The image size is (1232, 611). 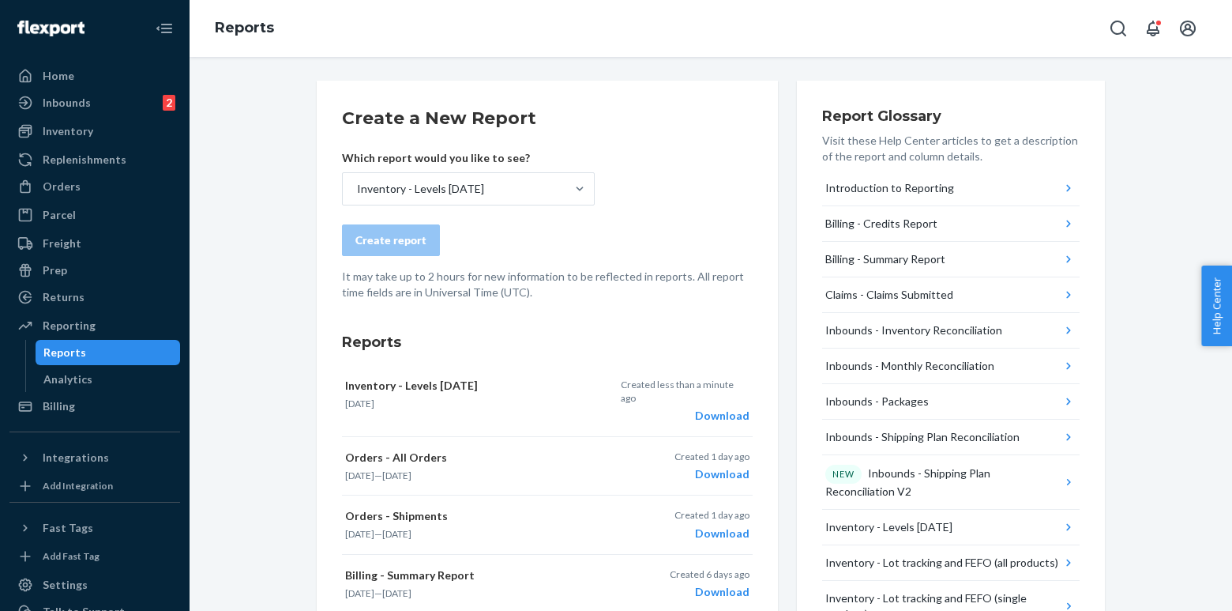 What do you see at coordinates (62, 186) in the screenshot?
I see `div: Orders` at bounding box center [62, 186].